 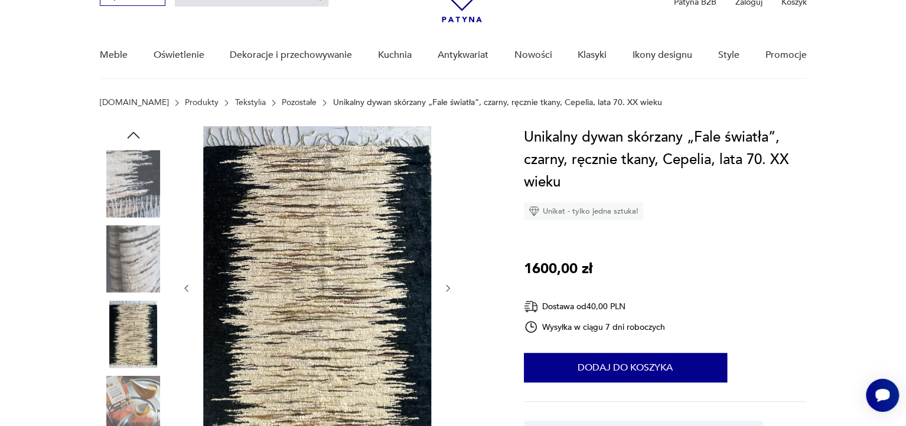 What do you see at coordinates (583, 211) in the screenshot?
I see `div: Unikat - tylko jedna sztuka!` at bounding box center [583, 211].